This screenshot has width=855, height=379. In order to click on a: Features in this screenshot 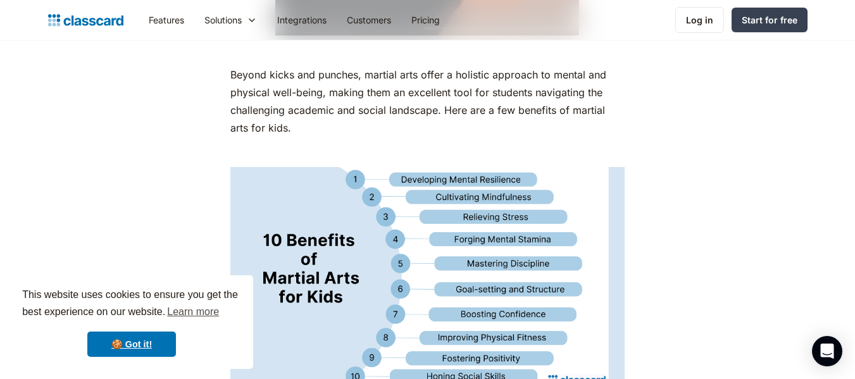, I will do `click(167, 20)`.